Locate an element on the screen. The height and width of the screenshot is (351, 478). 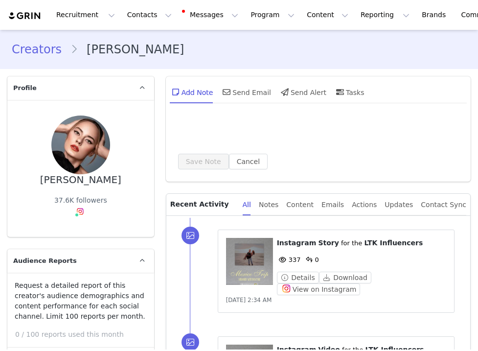
img: grin logo is located at coordinates (25, 16).